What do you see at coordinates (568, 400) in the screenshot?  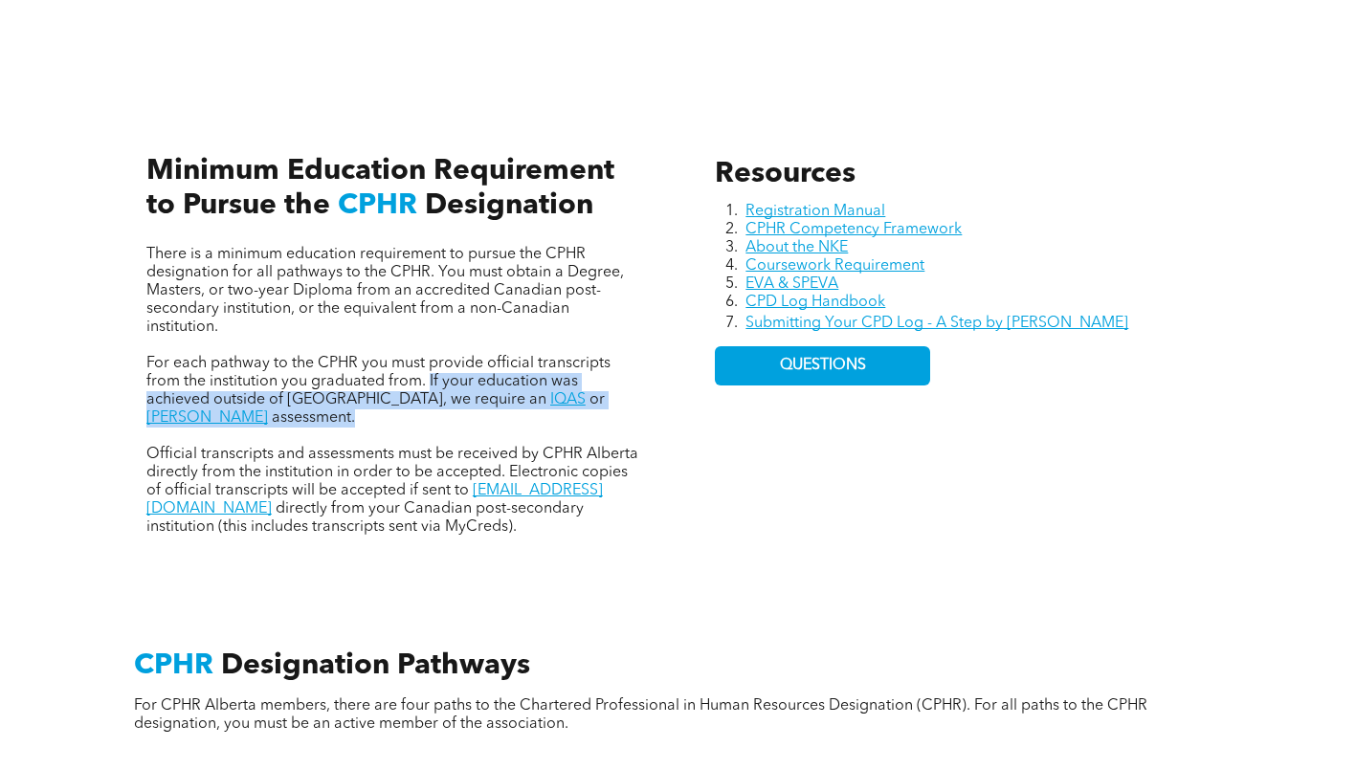 I see `a: IQAS` at bounding box center [568, 400].